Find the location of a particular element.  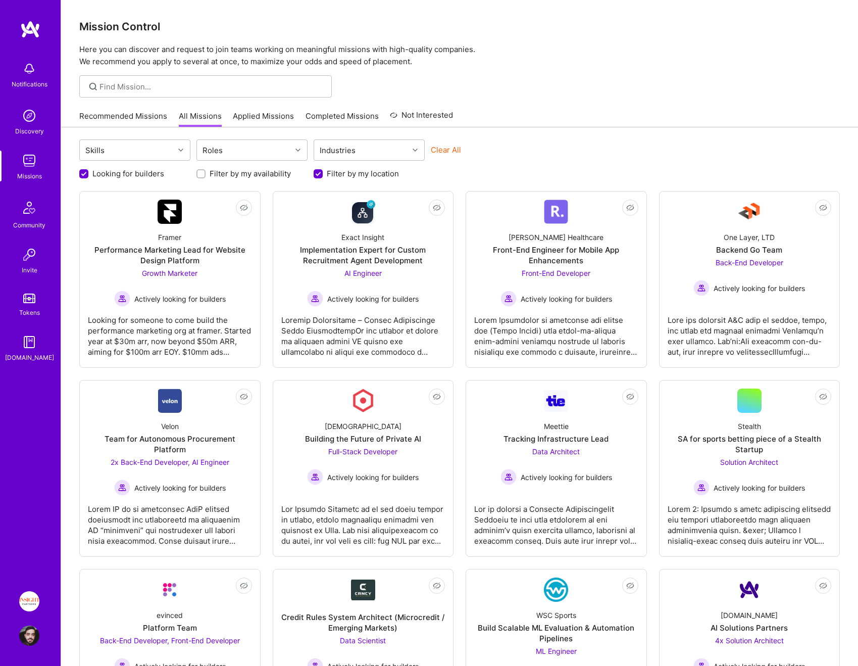

div: Invite is located at coordinates (29, 270).